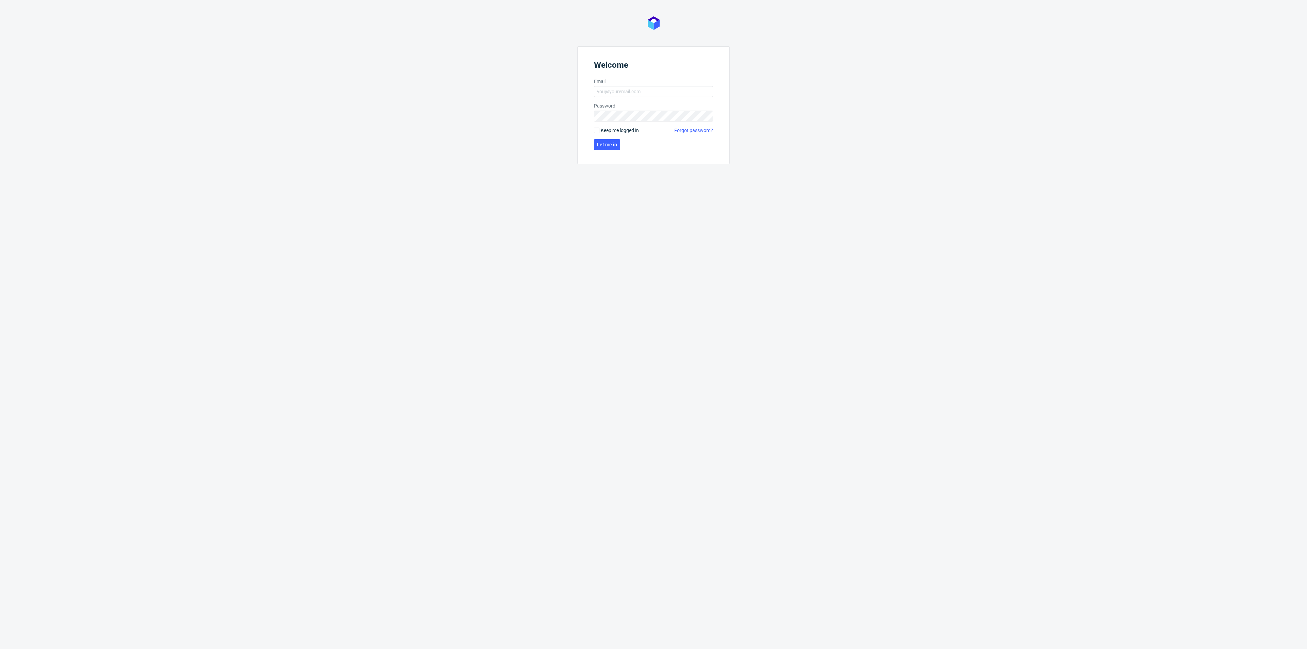 This screenshot has width=1307, height=649. I want to click on label: Password, so click(653, 106).